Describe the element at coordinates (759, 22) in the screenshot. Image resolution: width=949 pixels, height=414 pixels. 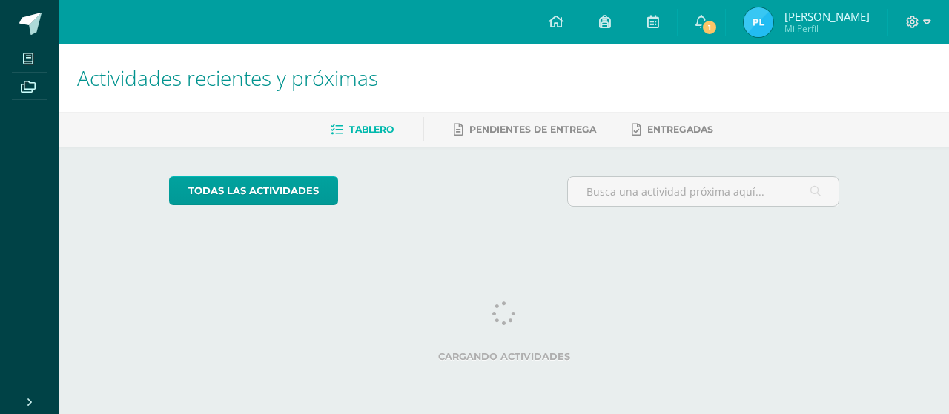
I see `img: 23fb16984e5ab67cc49ece7ec8f2c339.png` at that location.